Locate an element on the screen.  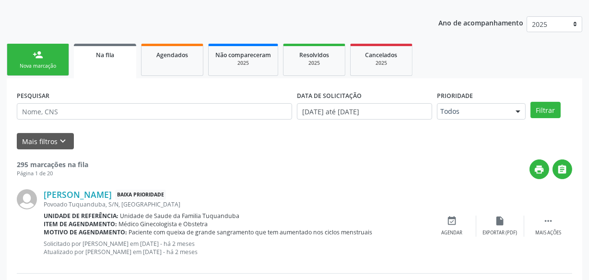
div: person_add is located at coordinates (38, 55).